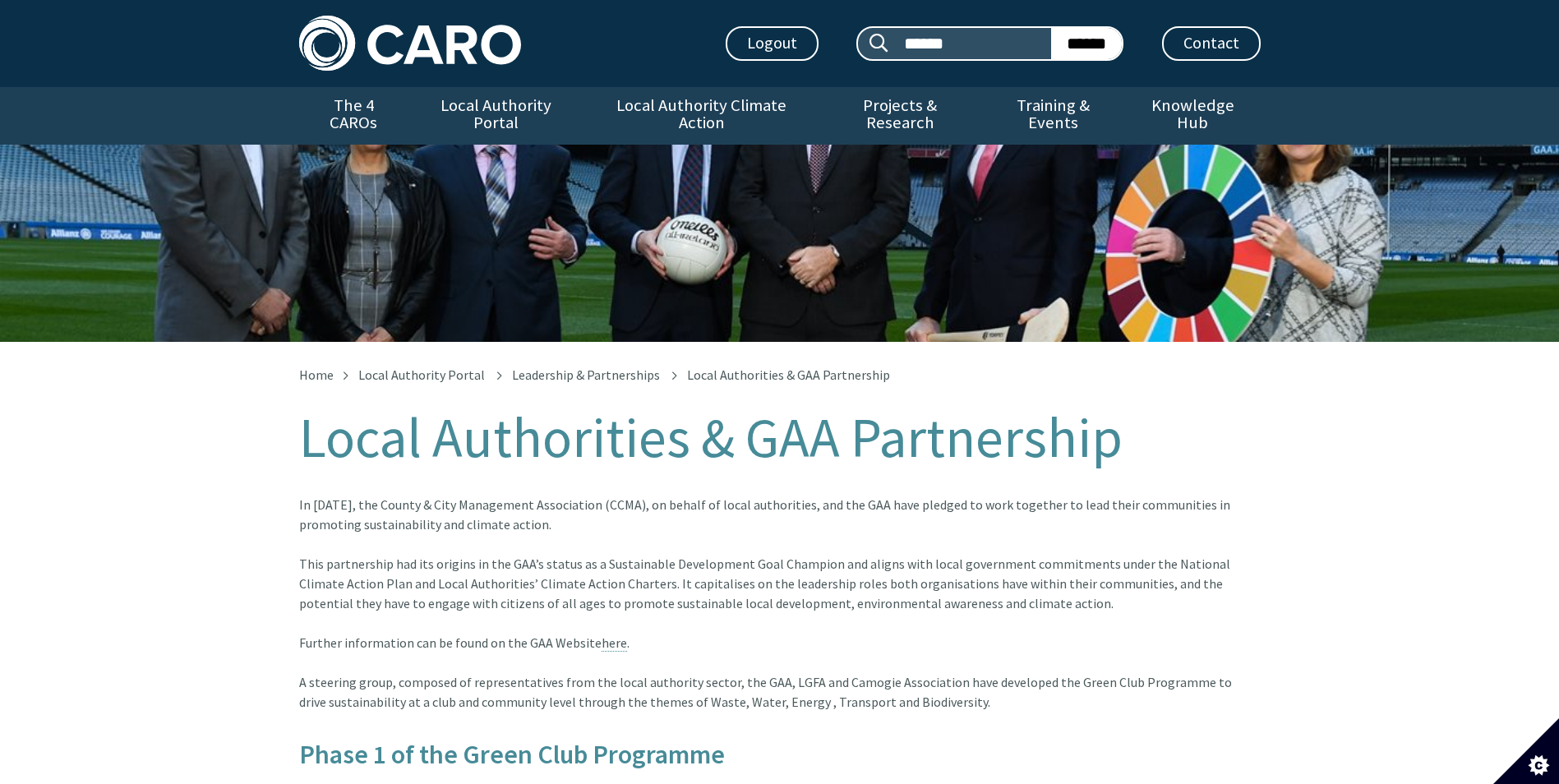 This screenshot has width=1559, height=784. I want to click on a: Projects & Research, so click(900, 116).